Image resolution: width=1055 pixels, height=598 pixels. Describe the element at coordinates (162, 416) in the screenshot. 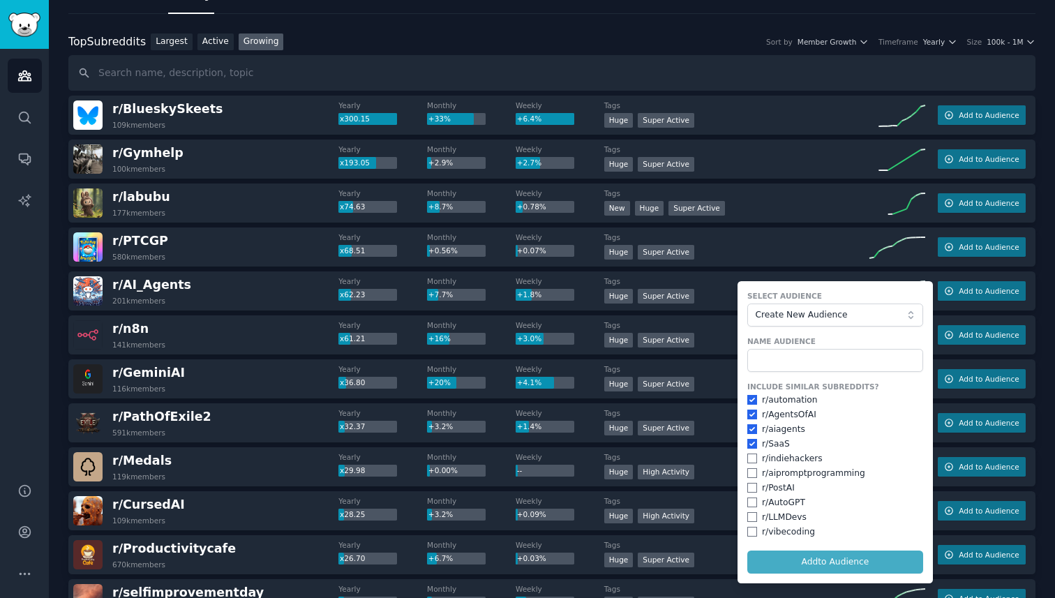

I see `span: r/ PathOfExile2` at that location.